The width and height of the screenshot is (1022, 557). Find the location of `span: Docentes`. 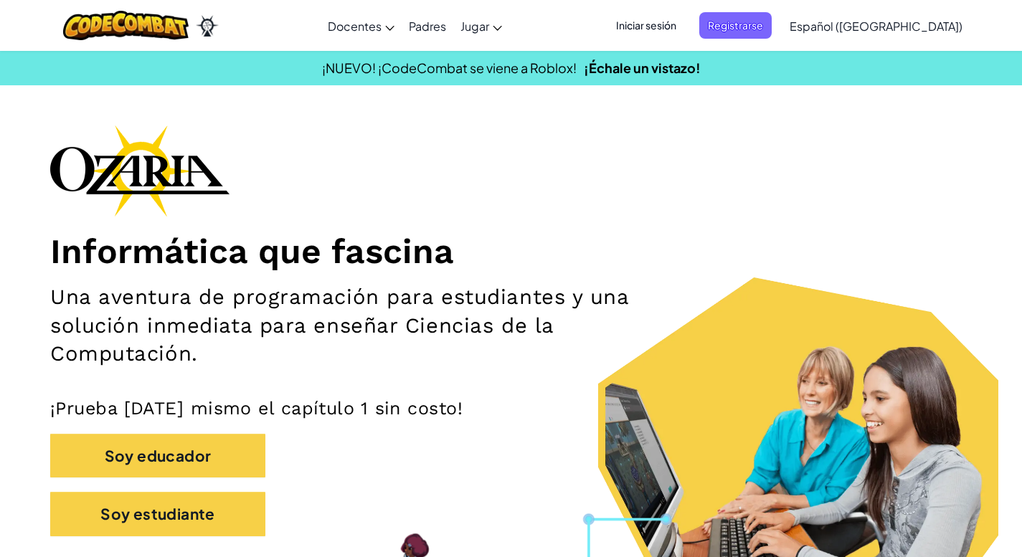

span: Docentes is located at coordinates (354, 26).